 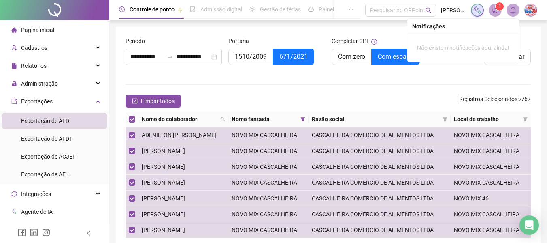 I want to click on span: bell, so click(x=513, y=10).